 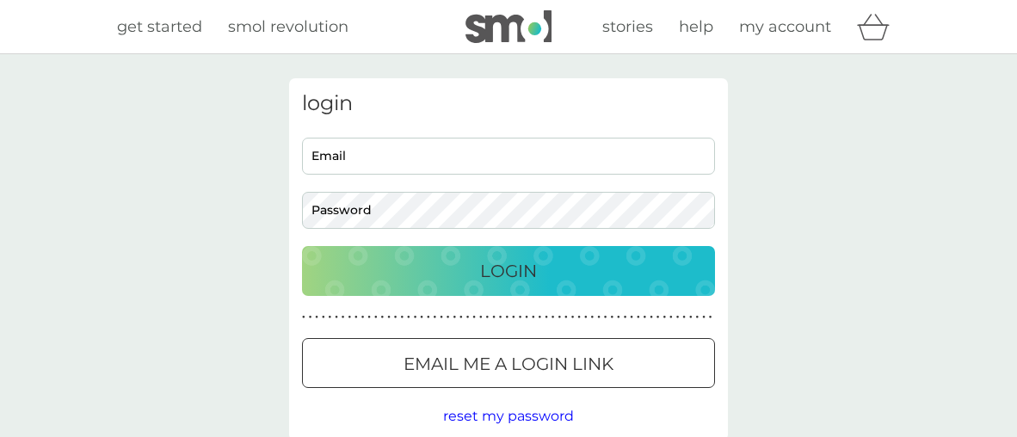 What do you see at coordinates (509, 363) in the screenshot?
I see `button: Email me a login link` at bounding box center [509, 363].